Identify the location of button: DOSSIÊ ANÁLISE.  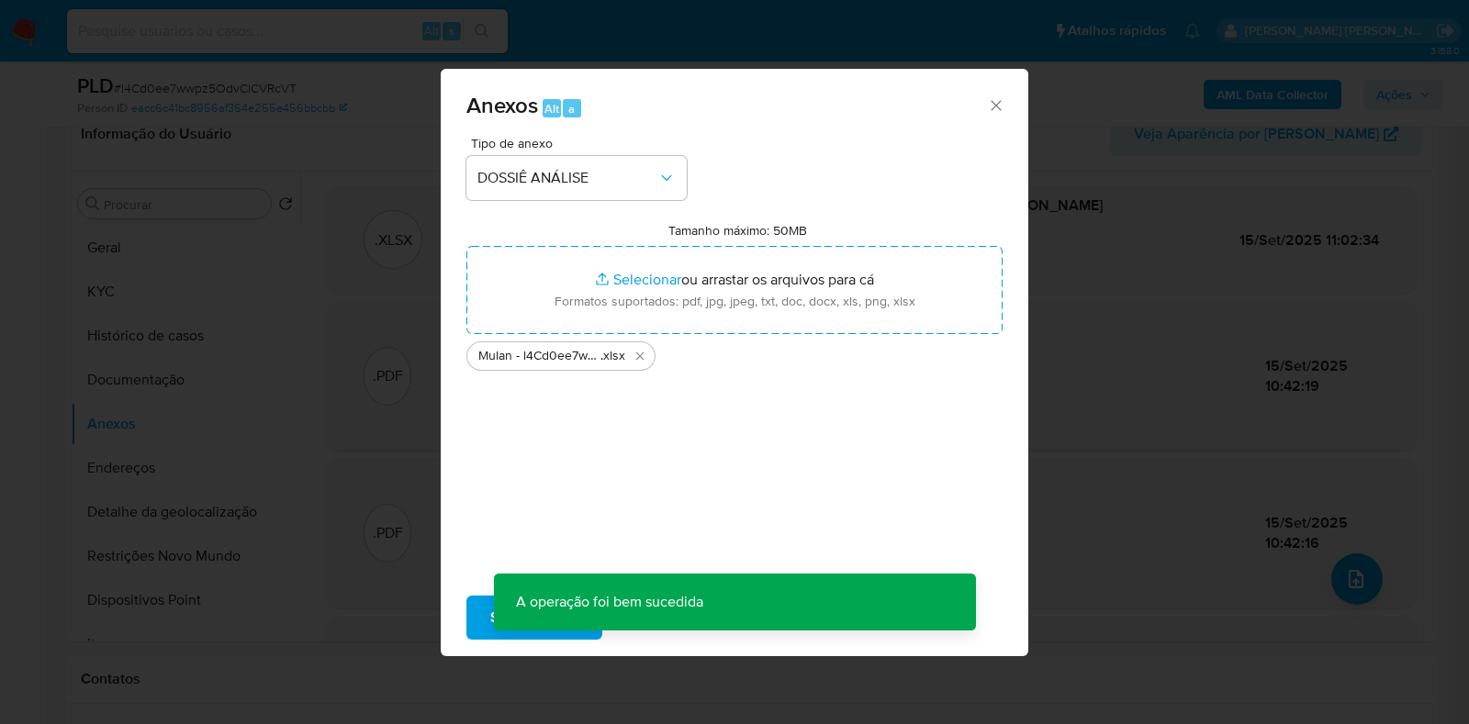
(577, 178).